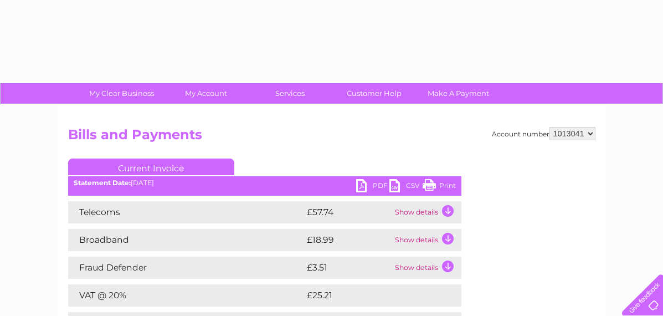  I want to click on a: Make A Payment, so click(458, 93).